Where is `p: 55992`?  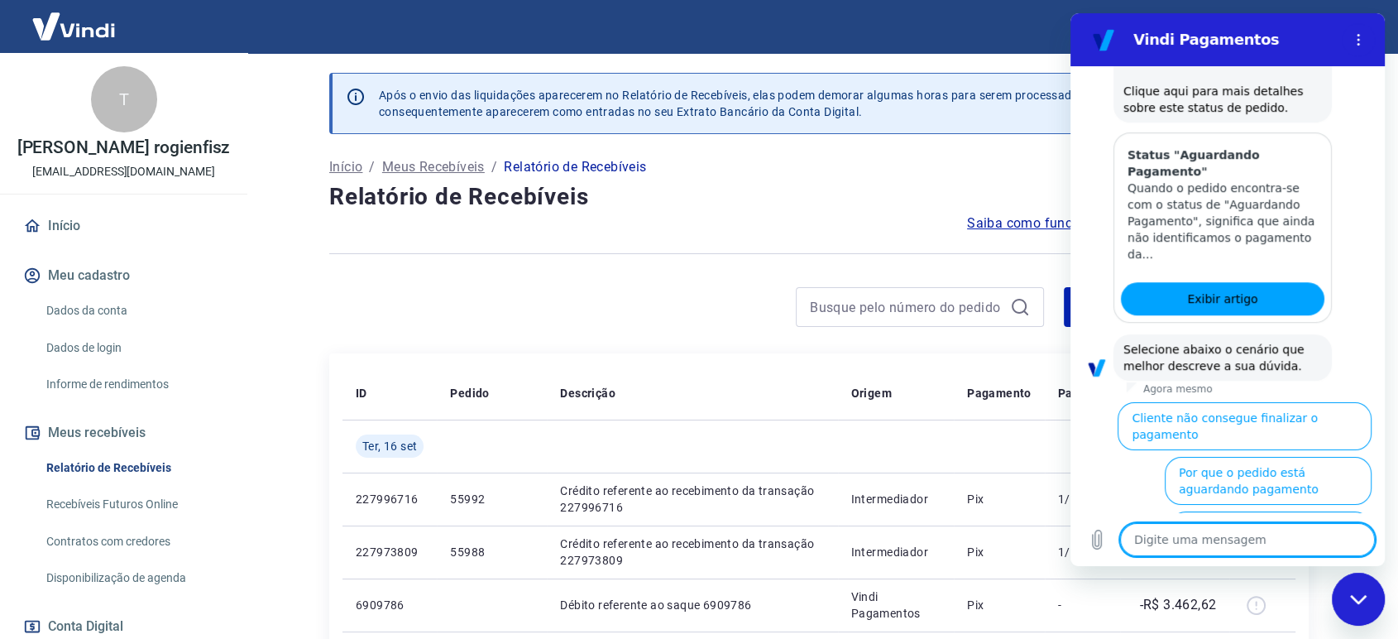 p: 55992 is located at coordinates (491, 499).